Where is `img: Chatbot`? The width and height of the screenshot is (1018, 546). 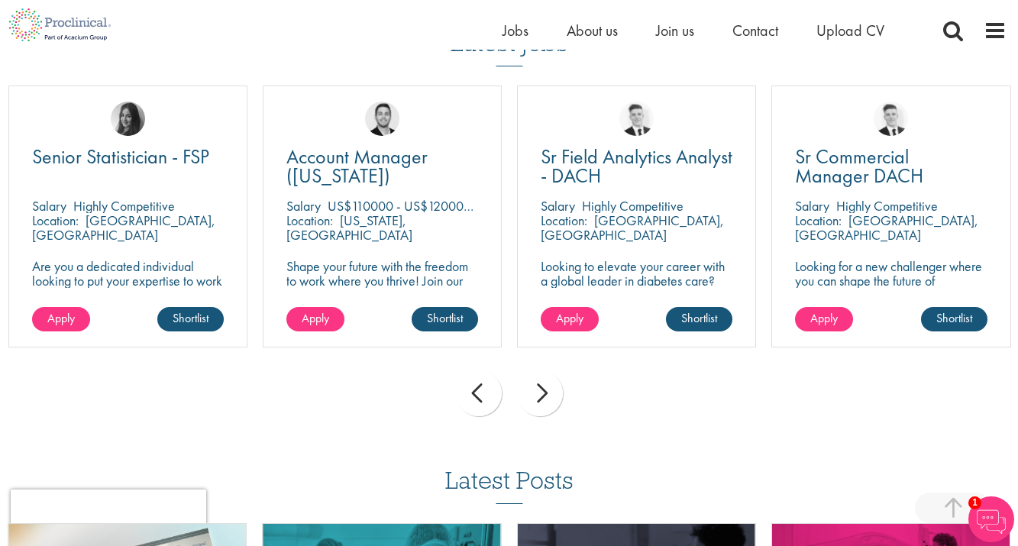 img: Chatbot is located at coordinates (992, 519).